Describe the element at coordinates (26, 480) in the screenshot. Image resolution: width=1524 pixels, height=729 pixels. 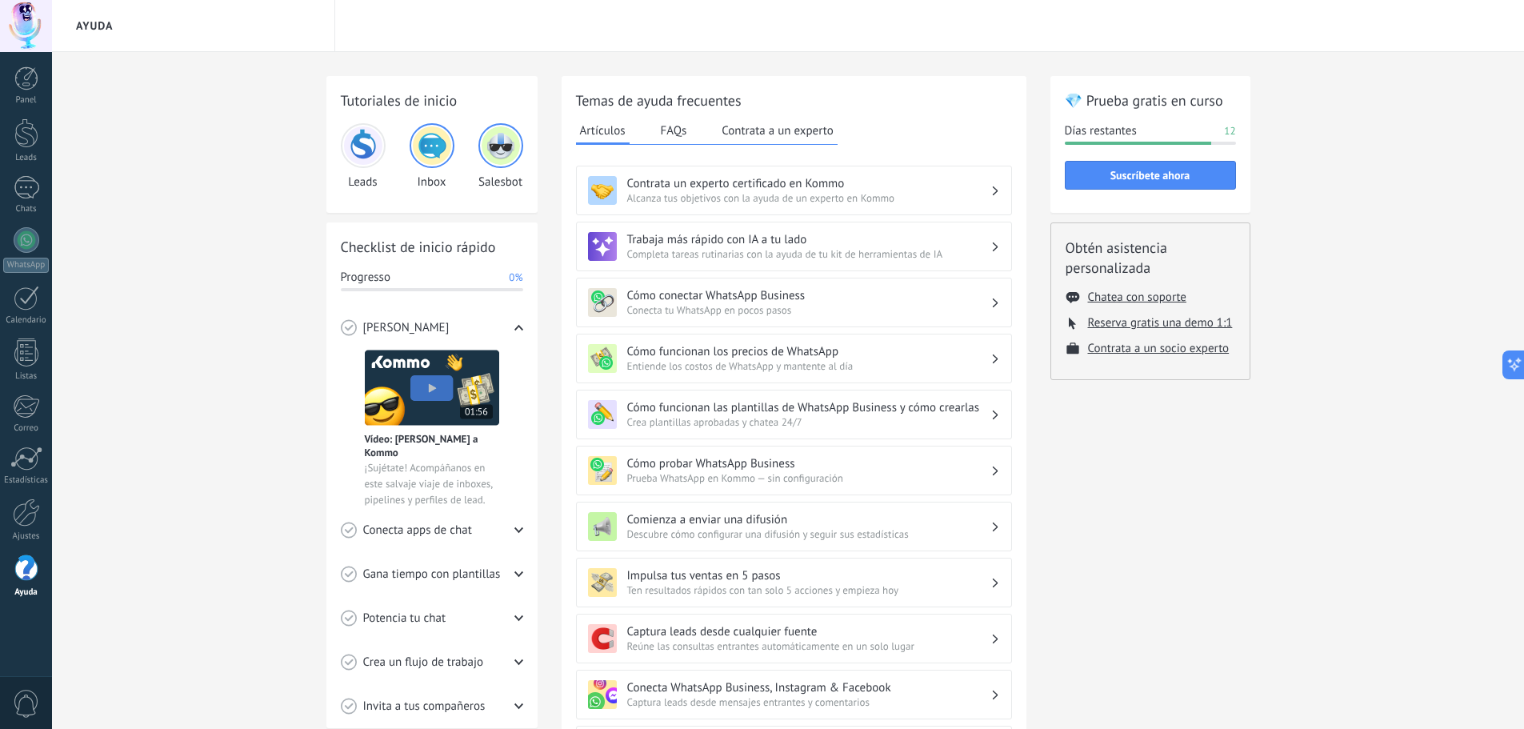
I see `div: Estadísticas` at that location.